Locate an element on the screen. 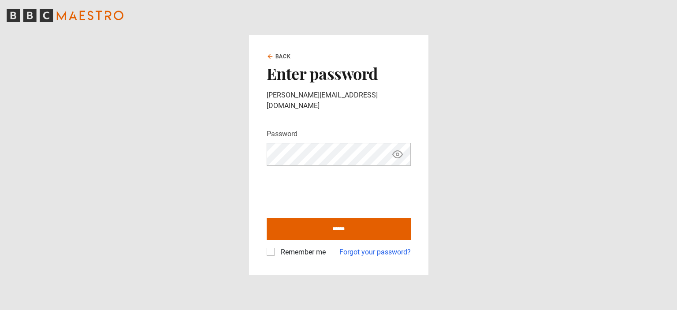 The width and height of the screenshot is (677, 310). a: Back is located at coordinates (279, 56).